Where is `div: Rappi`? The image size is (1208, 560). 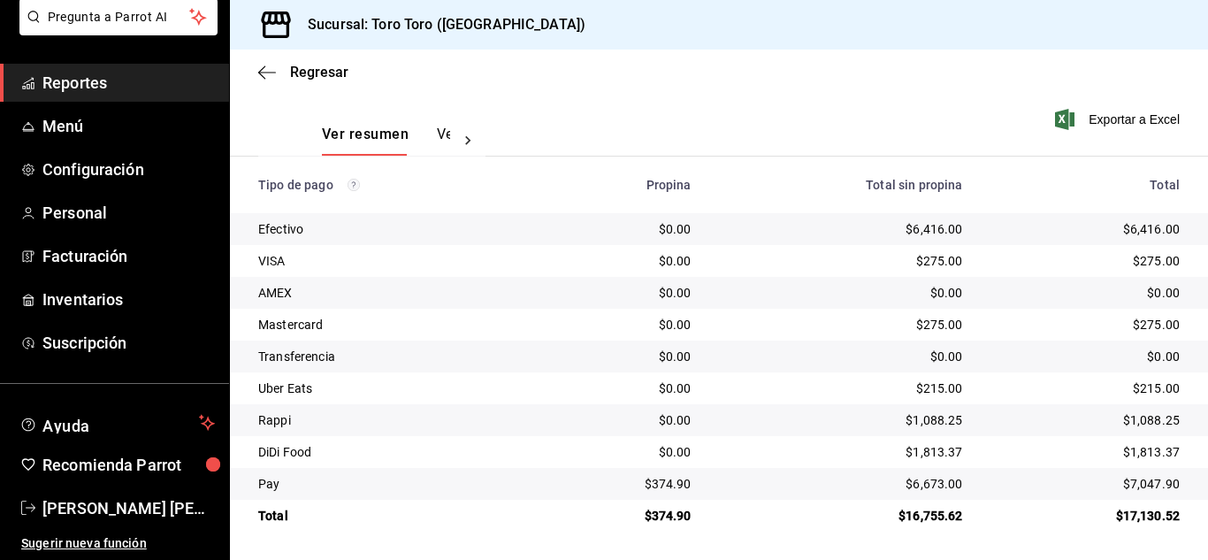
div: Rappi is located at coordinates (393, 420).